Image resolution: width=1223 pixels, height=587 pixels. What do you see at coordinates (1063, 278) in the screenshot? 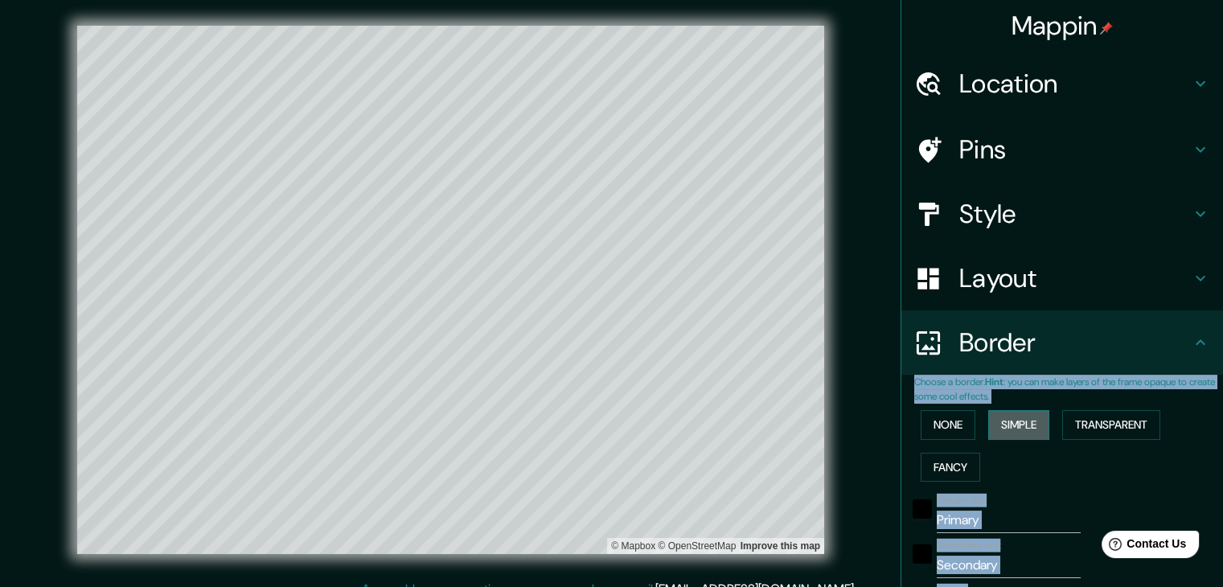
I see `div: Layout` at bounding box center [1063, 278].